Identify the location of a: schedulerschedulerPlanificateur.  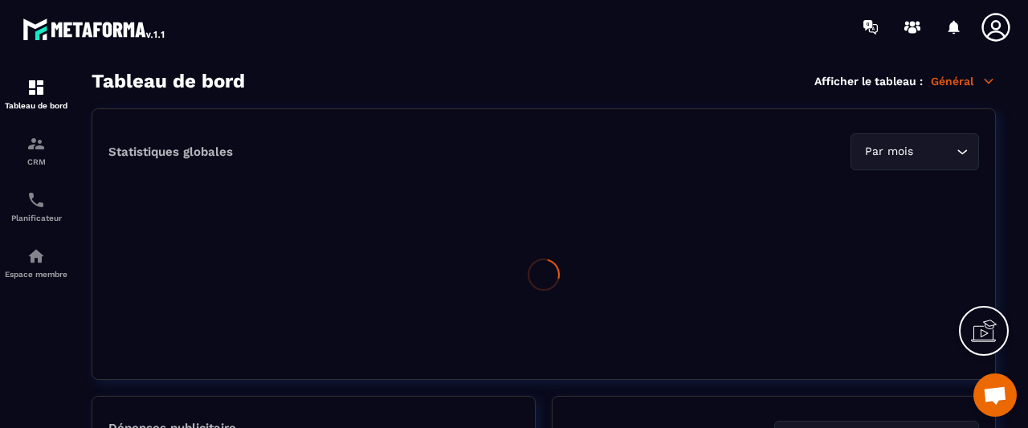
(36, 206).